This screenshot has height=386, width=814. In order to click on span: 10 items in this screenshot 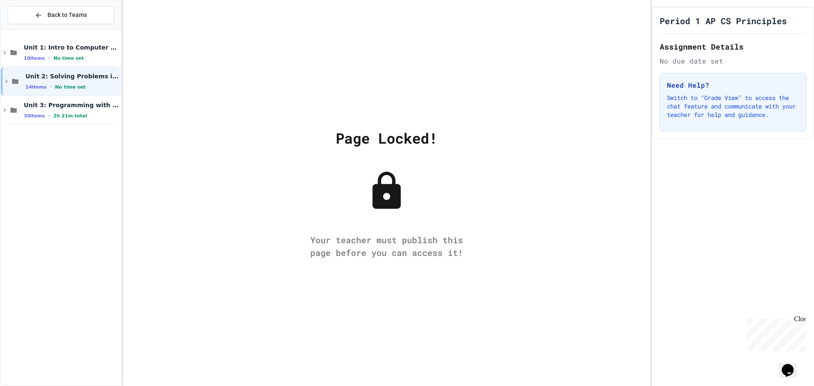, I will do `click(34, 58)`.